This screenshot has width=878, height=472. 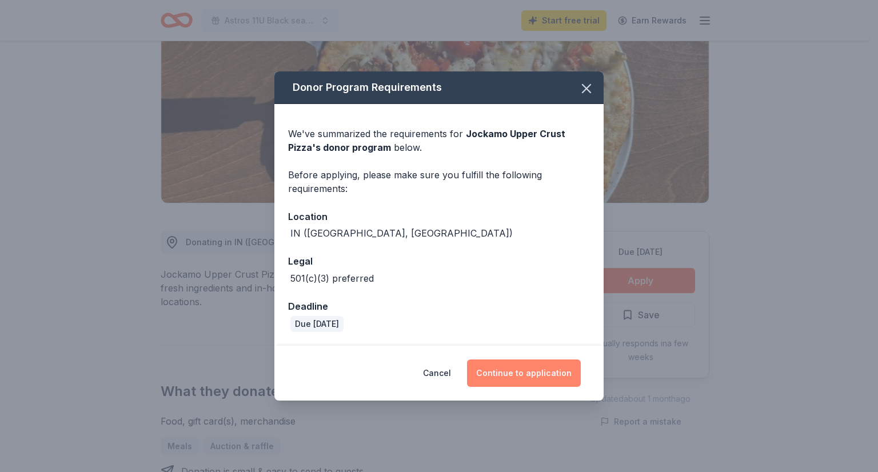 I want to click on div: Before applying, please make sure you fulfill the following requirements:, so click(x=439, y=182).